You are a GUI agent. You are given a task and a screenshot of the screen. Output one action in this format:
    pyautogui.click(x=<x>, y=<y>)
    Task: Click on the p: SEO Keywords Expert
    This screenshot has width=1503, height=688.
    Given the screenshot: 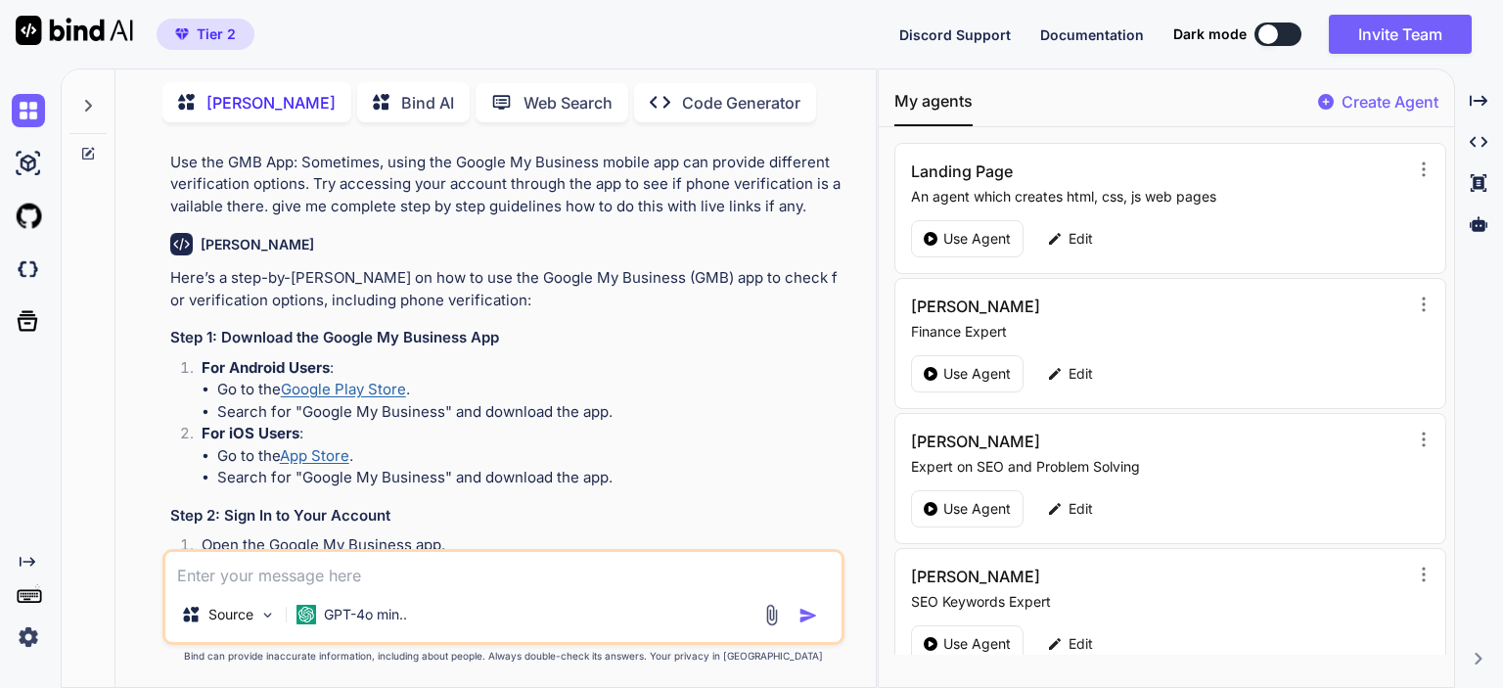 What is the action you would take?
    pyautogui.click(x=1159, y=602)
    